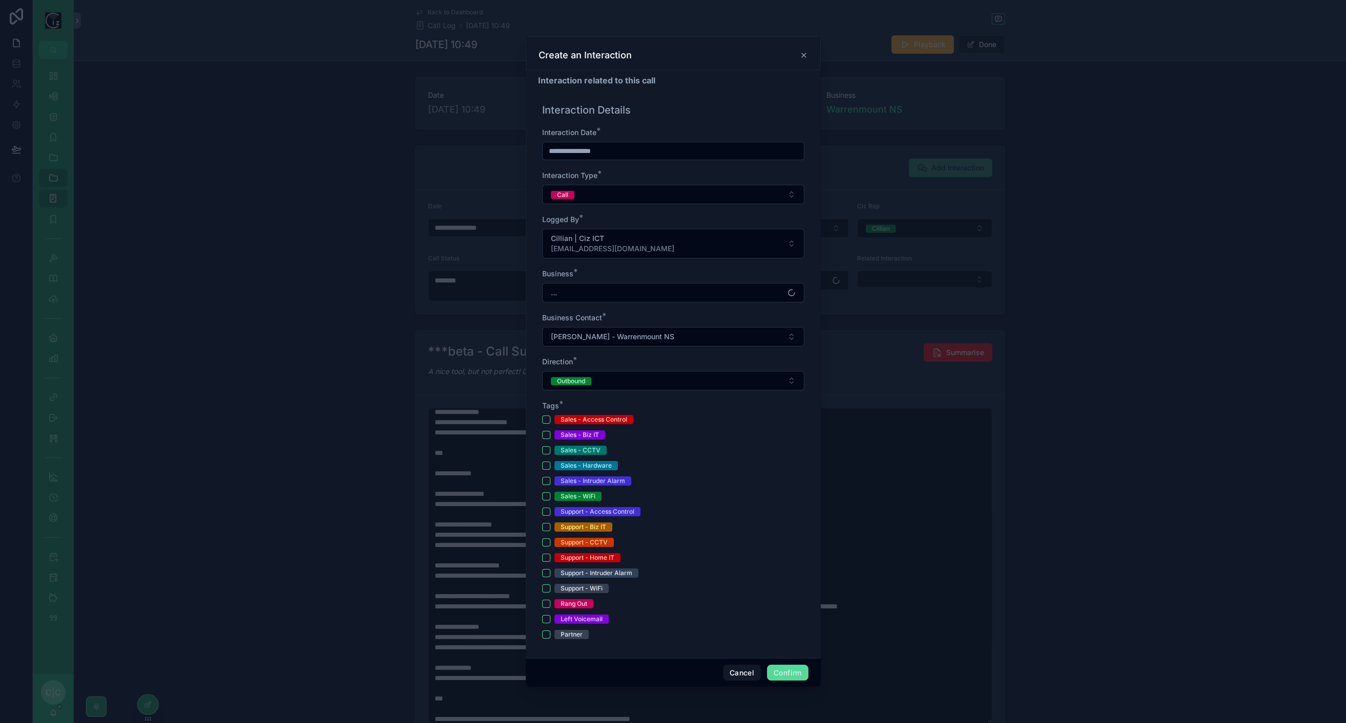 Image resolution: width=1346 pixels, height=723 pixels. I want to click on div: Sales - CCTV, so click(580, 450).